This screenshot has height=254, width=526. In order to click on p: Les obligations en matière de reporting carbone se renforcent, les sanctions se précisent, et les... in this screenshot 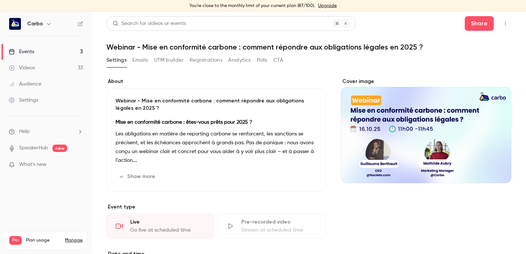, I will do `click(216, 147)`.